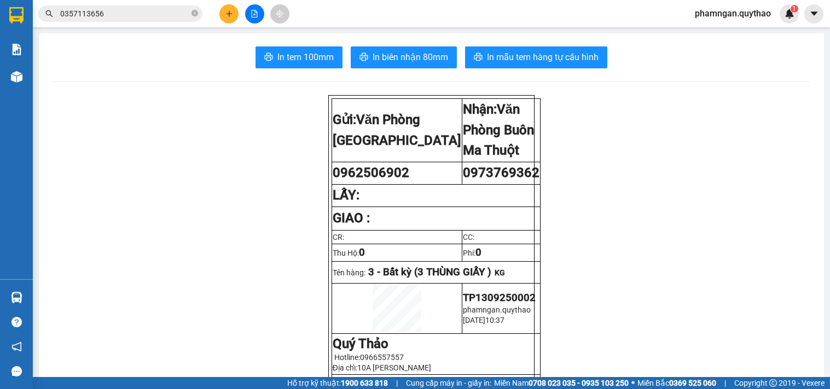 The width and height of the screenshot is (830, 389). I want to click on img: logo-vxr, so click(16, 15).